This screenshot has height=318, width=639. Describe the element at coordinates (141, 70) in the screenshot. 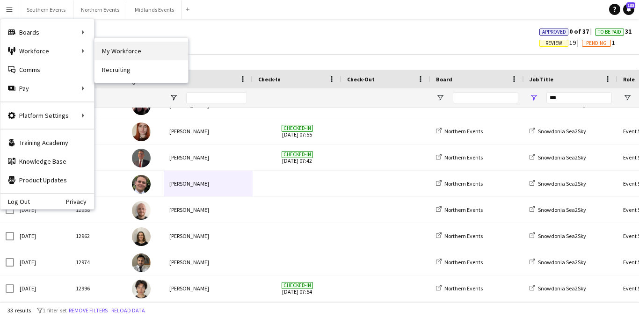

I see `a: Recruiting` at that location.